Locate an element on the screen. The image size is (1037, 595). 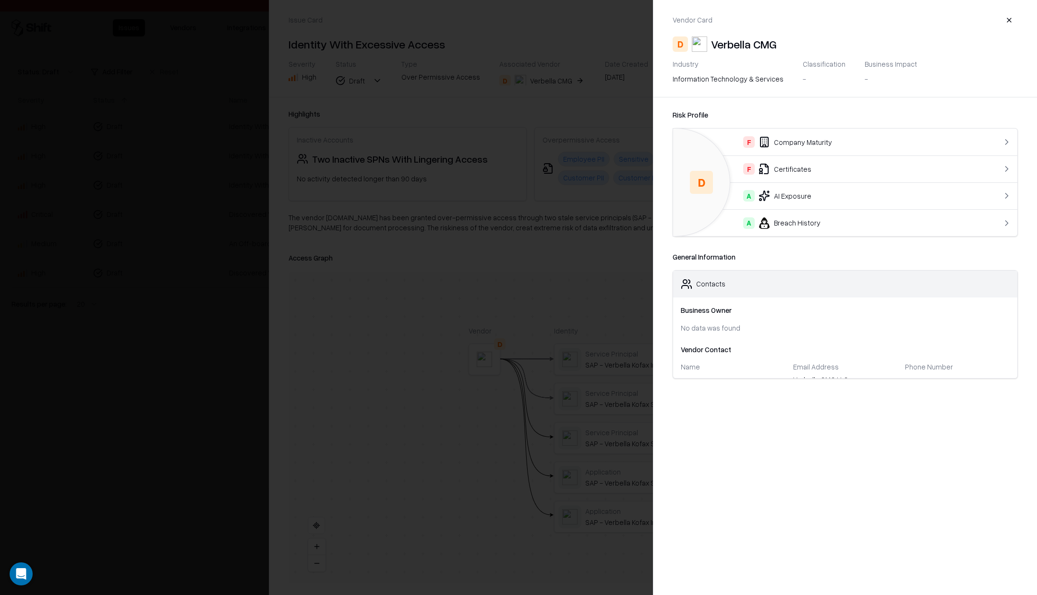
img: Verbella CMG is located at coordinates (700, 44).